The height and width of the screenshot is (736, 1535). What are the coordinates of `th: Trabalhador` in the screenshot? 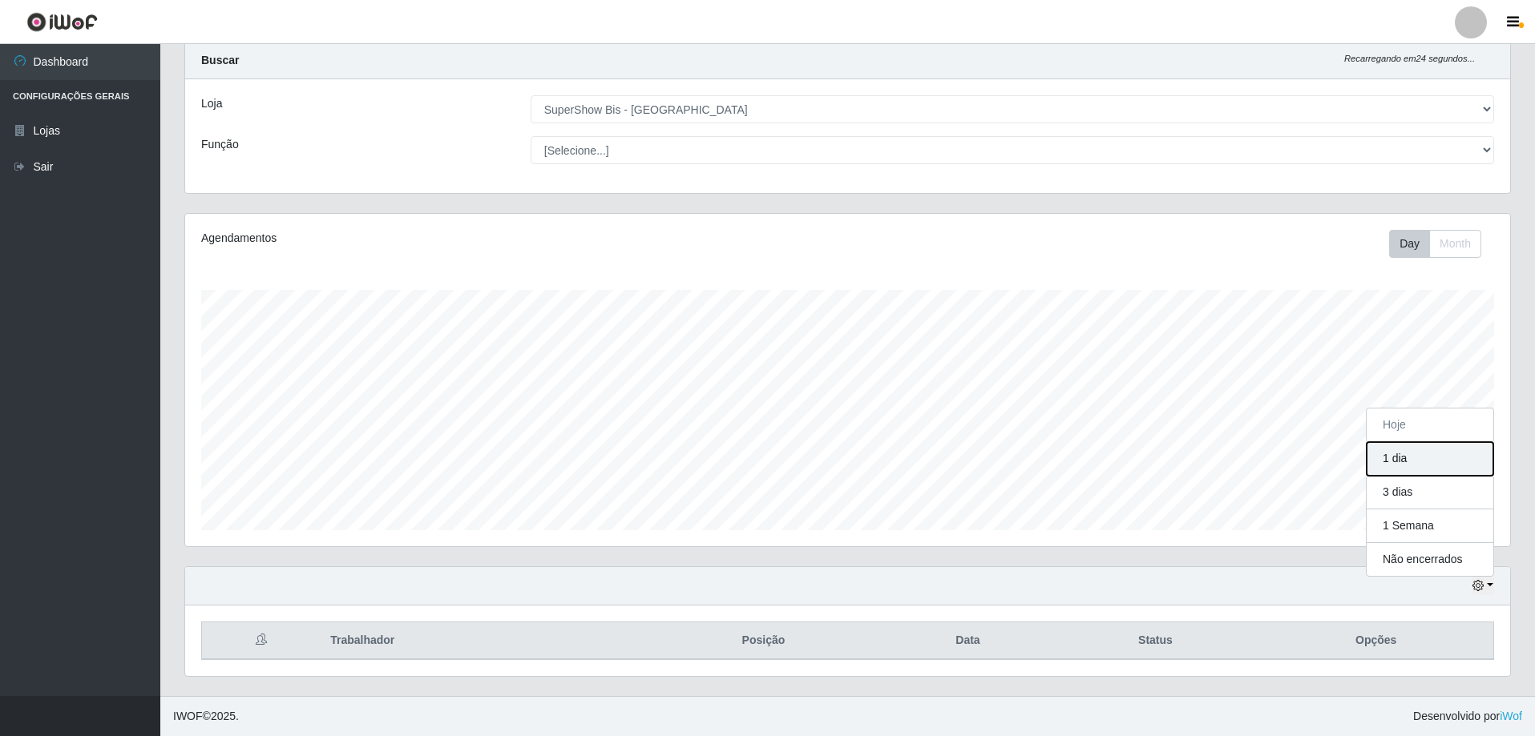 It's located at (482, 641).